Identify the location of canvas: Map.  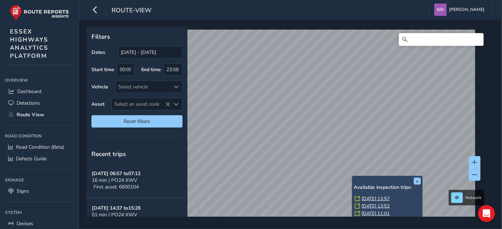
(282, 127).